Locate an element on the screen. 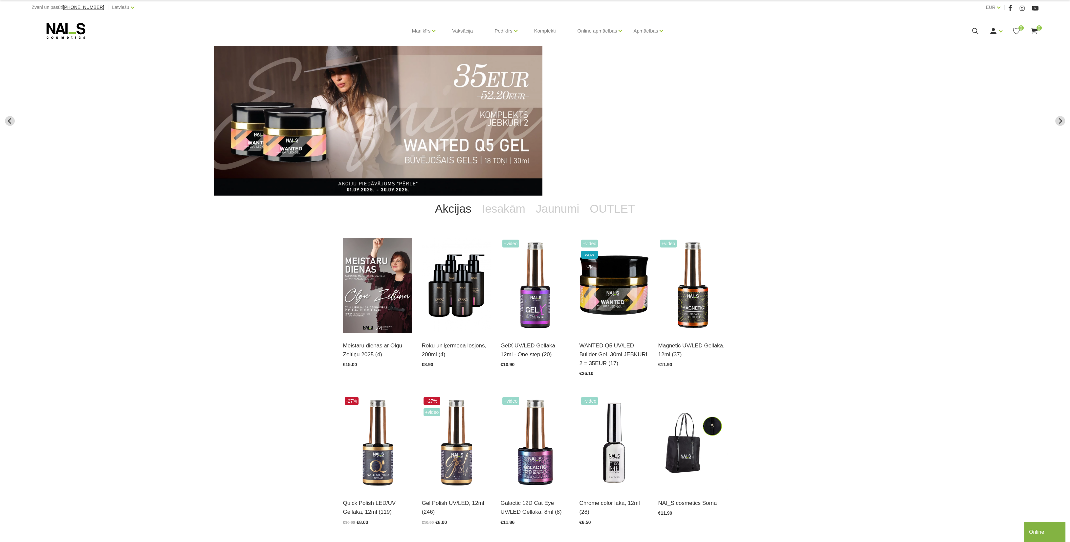 The width and height of the screenshot is (1070, 542). button: Previous slide is located at coordinates (10, 121).